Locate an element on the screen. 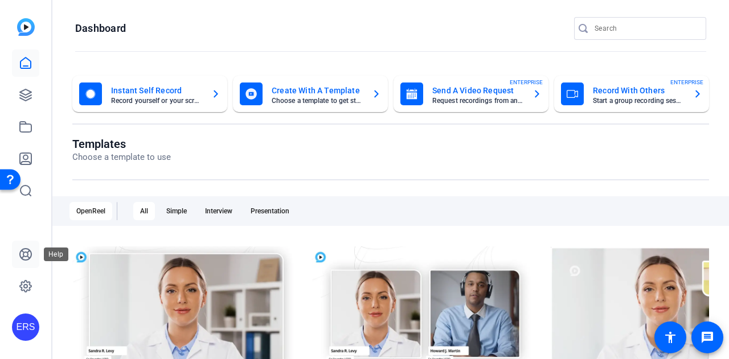 Image resolution: width=729 pixels, height=359 pixels. div: OpenReel is located at coordinates (91, 211).